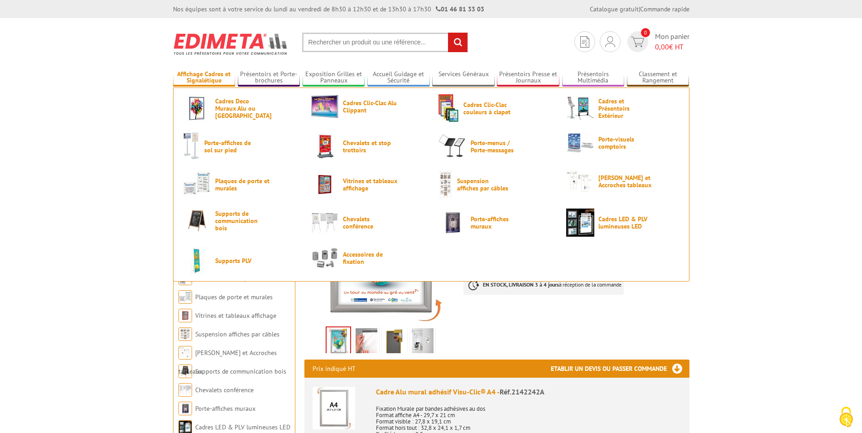 The image size is (862, 433). What do you see at coordinates (623, 108) in the screenshot?
I see `a: Cadres et Présentoirs Extérieur` at bounding box center [623, 108].